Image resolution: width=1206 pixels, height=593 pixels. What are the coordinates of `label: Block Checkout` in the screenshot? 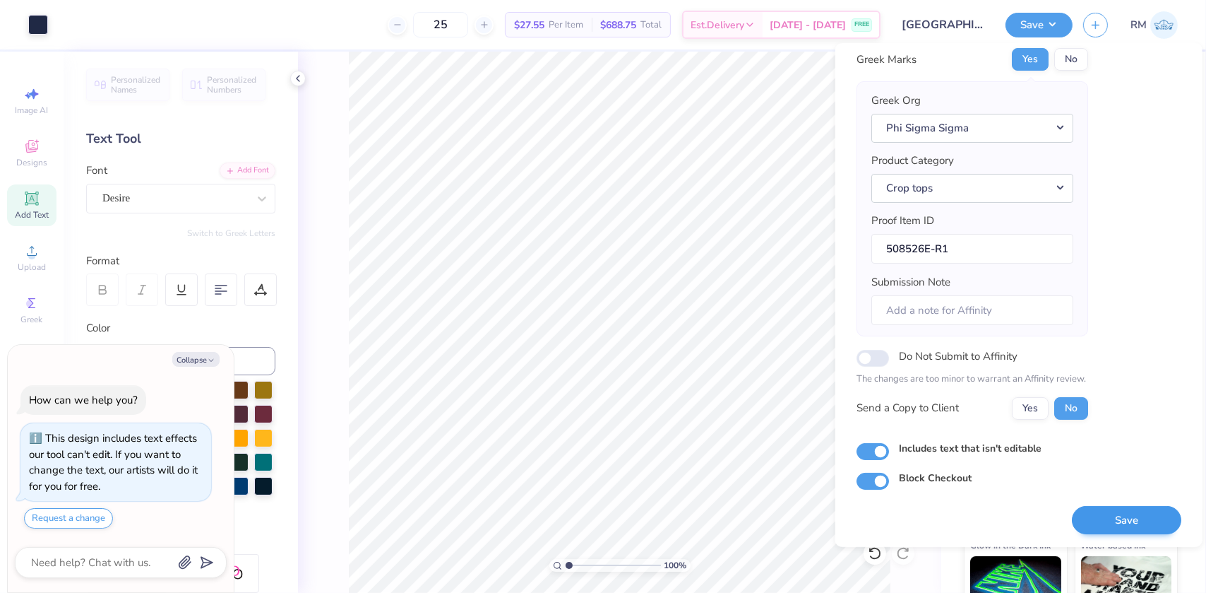 It's located at (935, 477).